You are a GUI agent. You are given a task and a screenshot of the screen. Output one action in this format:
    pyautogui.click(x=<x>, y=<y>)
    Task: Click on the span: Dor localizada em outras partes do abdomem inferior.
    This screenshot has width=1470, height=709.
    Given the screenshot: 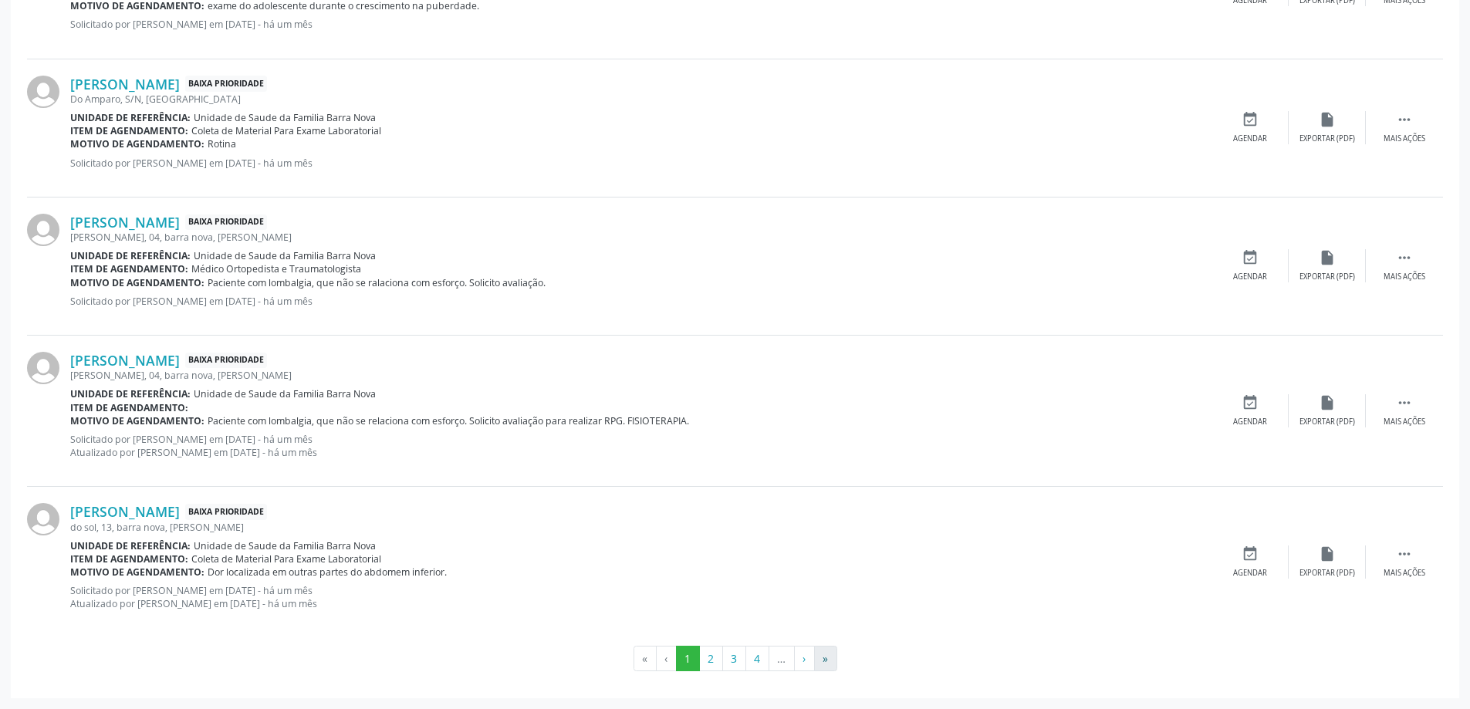 What is the action you would take?
    pyautogui.click(x=327, y=572)
    